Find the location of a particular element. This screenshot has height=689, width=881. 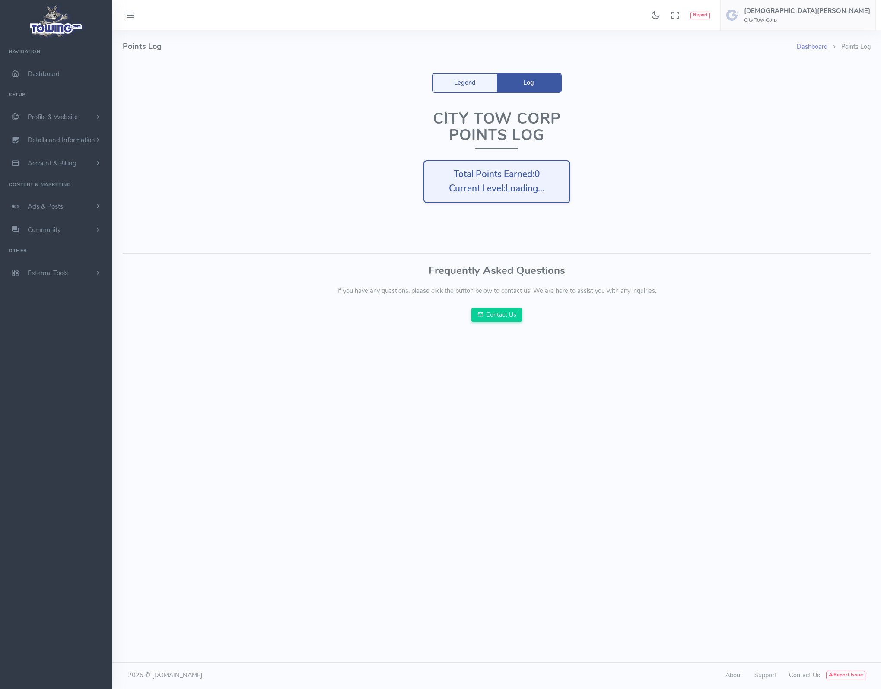

button: Report is located at coordinates (700, 16).